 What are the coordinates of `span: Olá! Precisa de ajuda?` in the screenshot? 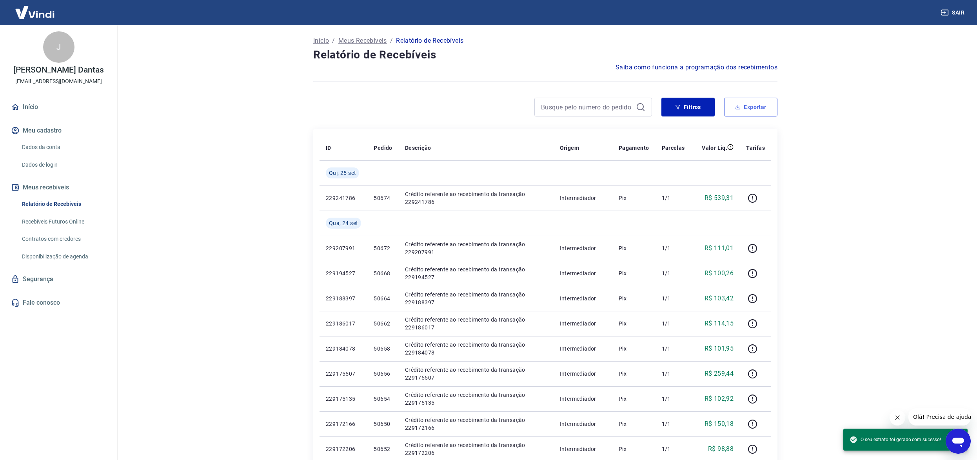 It's located at (35, 9).